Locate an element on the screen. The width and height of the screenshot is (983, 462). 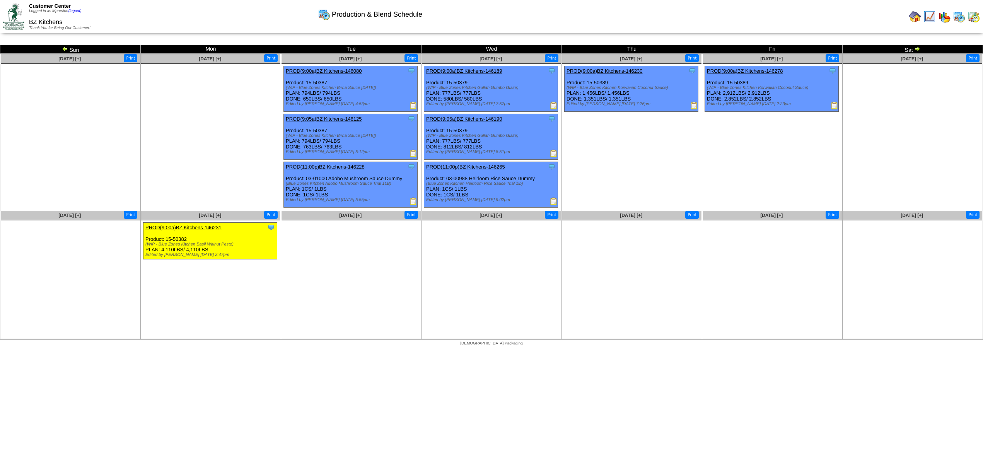
span: Thank You for Being Our Customer! is located at coordinates (60, 28).